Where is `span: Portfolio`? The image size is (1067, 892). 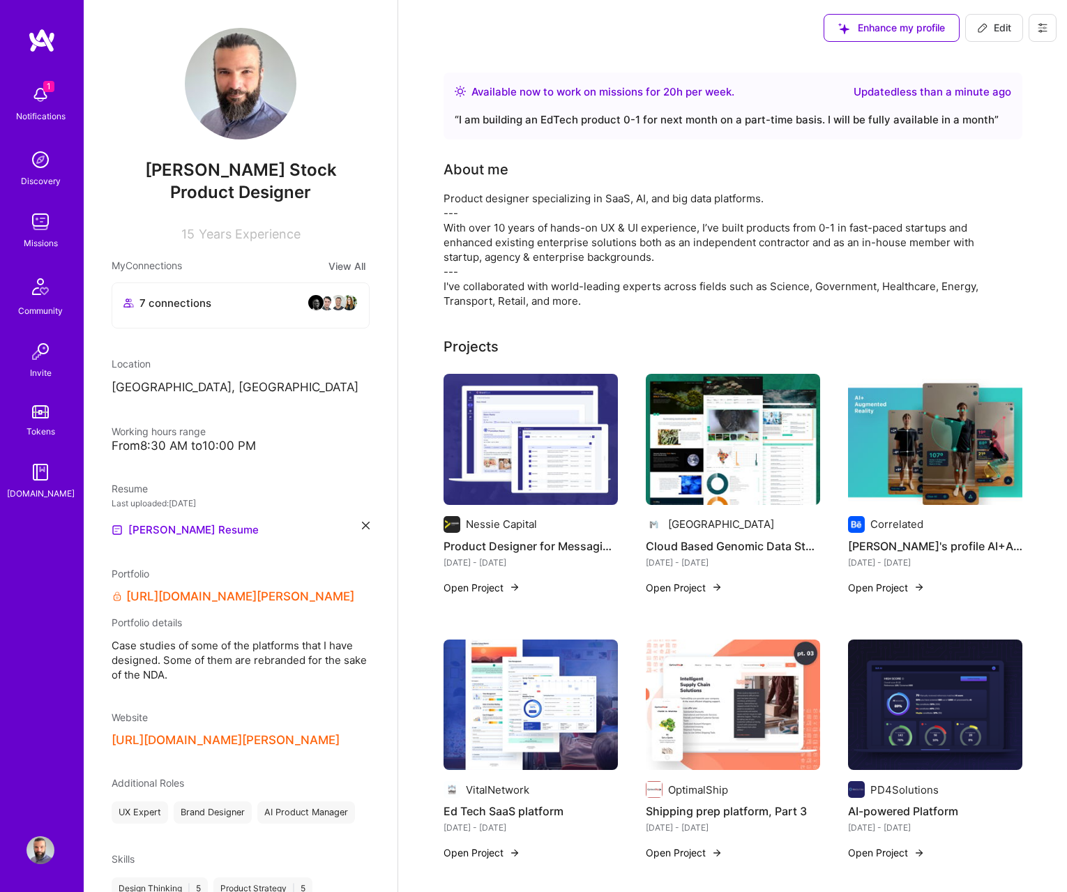
span: Portfolio is located at coordinates (130, 573).